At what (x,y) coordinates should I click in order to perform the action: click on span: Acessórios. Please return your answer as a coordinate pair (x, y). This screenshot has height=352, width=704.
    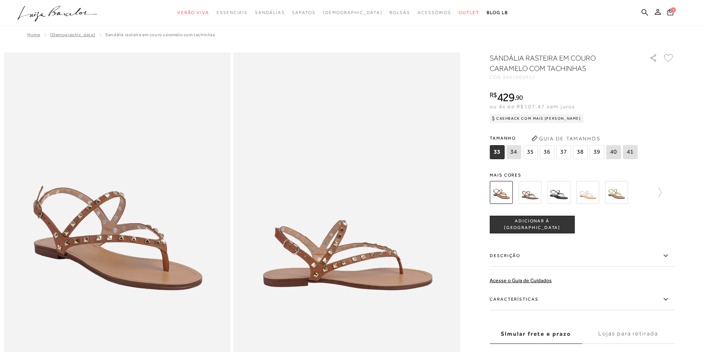
    Looking at the image, I should click on (434, 13).